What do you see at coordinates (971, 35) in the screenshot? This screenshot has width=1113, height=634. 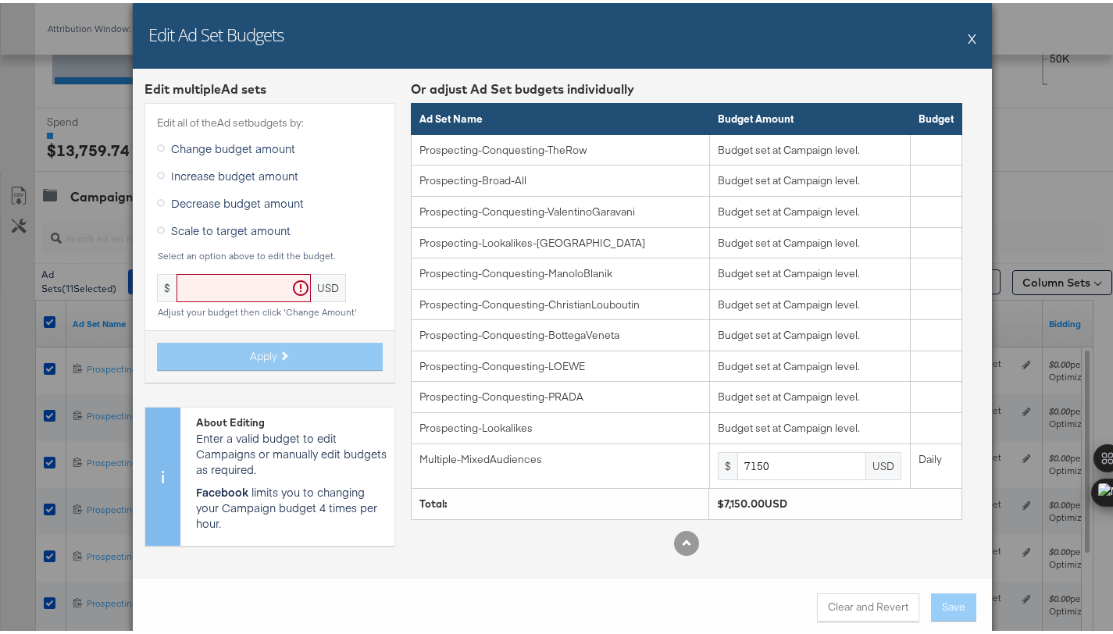 I see `button: X` at bounding box center [971, 35].